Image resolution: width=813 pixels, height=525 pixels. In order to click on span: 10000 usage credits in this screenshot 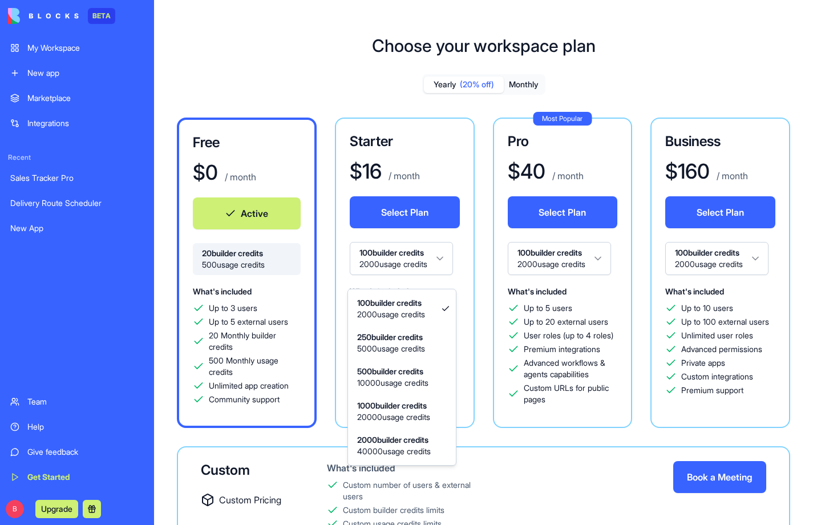, I will do `click(392, 383)`.